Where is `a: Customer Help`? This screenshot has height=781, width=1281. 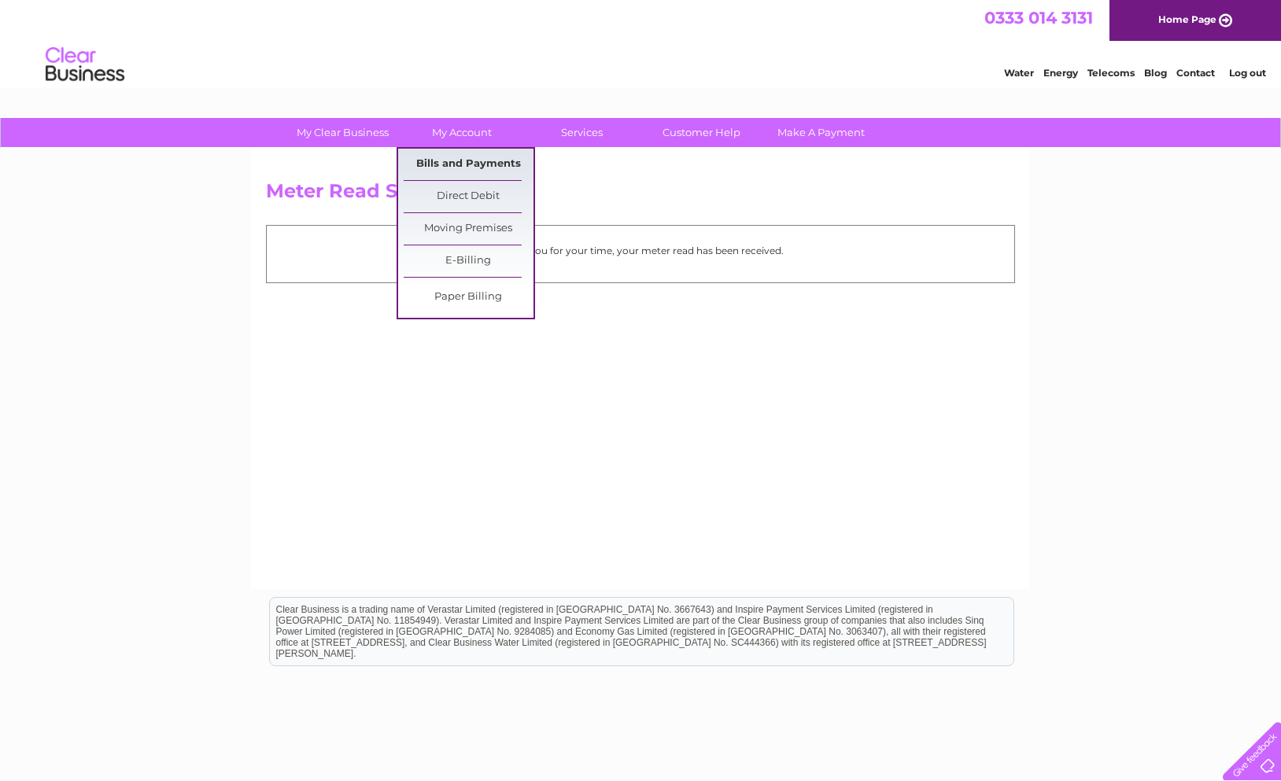 a: Customer Help is located at coordinates (701, 132).